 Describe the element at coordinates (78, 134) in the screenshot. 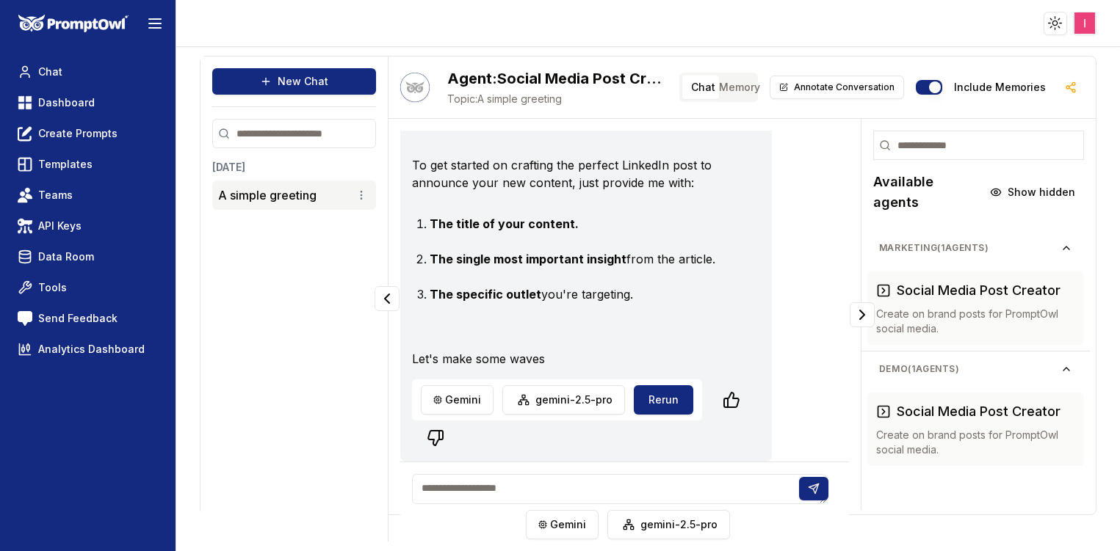

I see `span: Create Prompts` at that location.